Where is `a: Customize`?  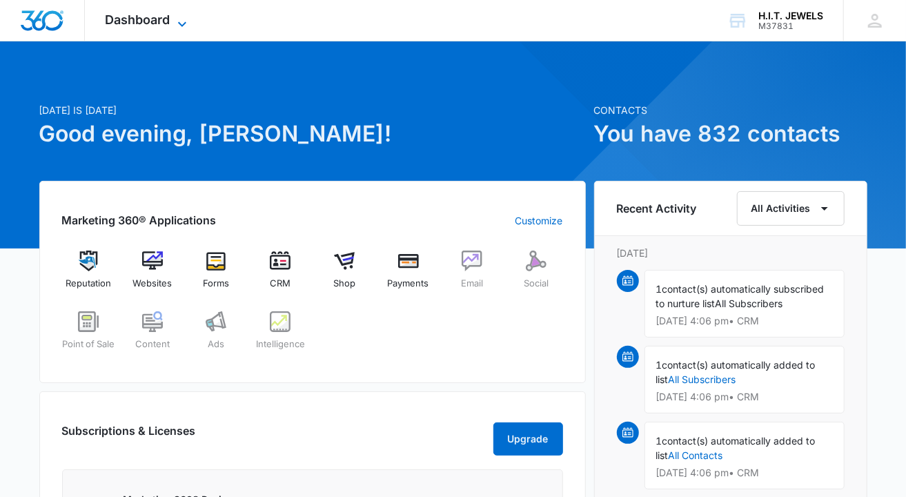
a: Customize is located at coordinates (539, 220).